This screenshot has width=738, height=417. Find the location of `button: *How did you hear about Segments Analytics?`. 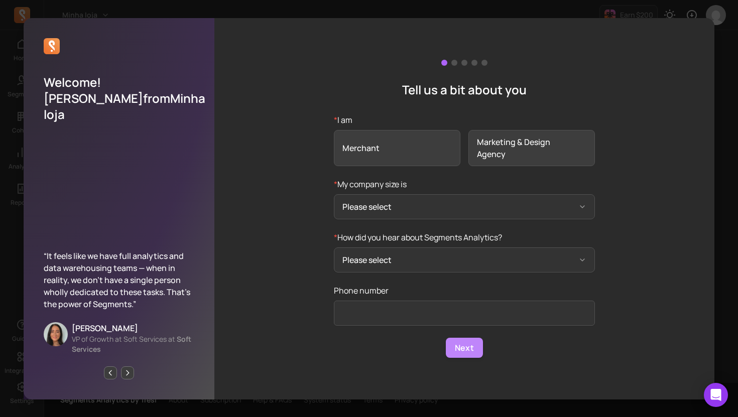

button: *How did you hear about Segments Analytics? is located at coordinates (464, 260).